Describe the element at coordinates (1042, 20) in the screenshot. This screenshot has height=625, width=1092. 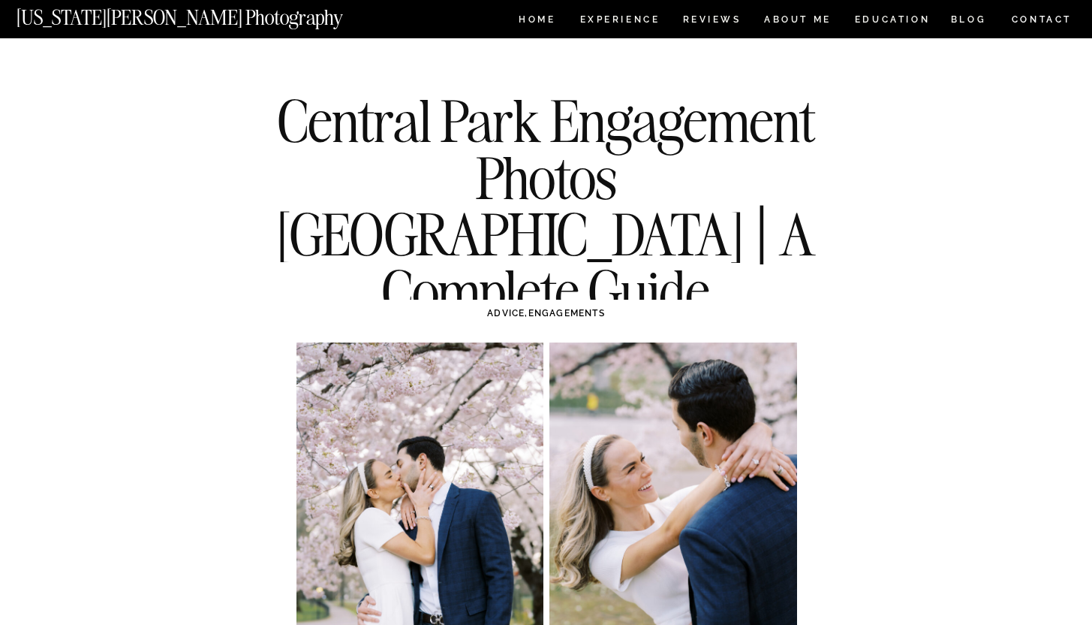
I see `nav: CONTACT` at that location.